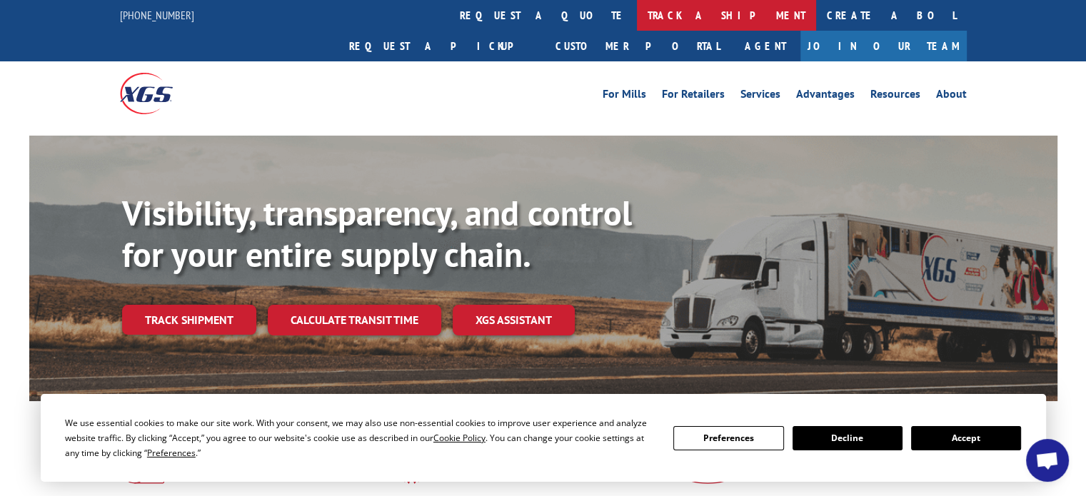  What do you see at coordinates (765, 46) in the screenshot?
I see `a: Agent` at bounding box center [765, 46].